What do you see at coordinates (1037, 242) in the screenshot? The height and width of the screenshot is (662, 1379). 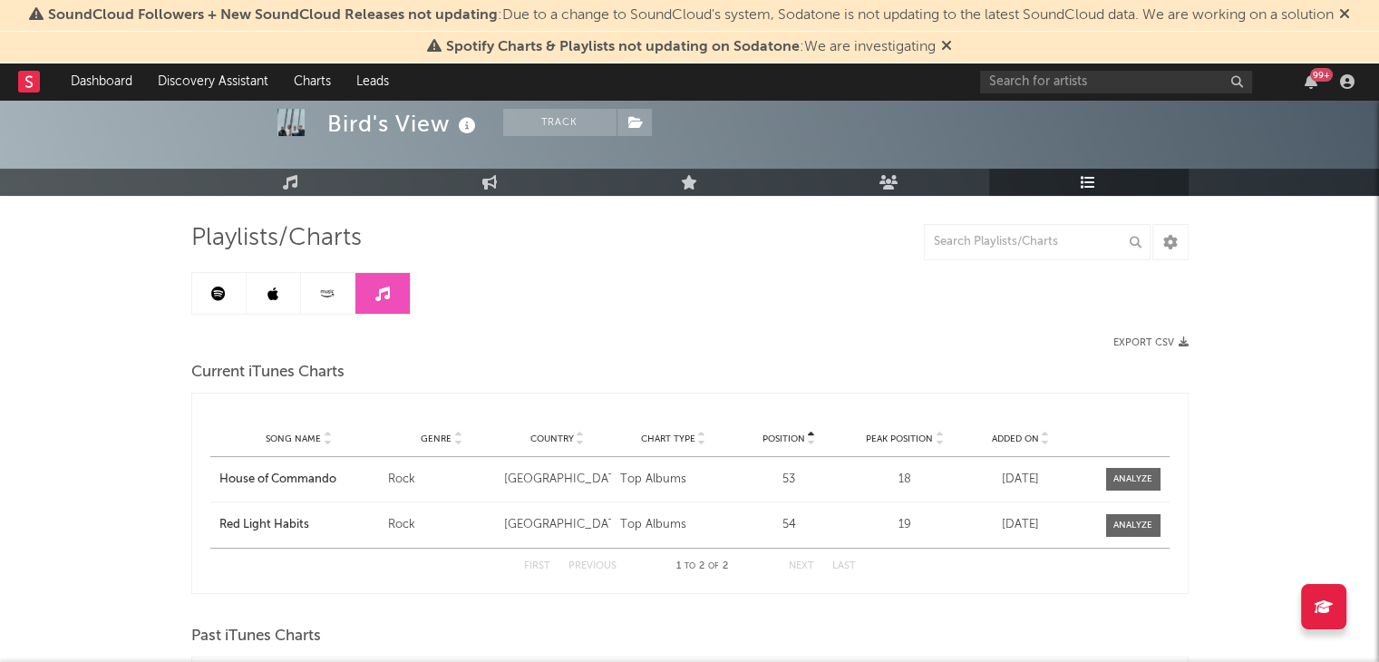 I see `input: Search Playlists/Charts` at bounding box center [1037, 242].